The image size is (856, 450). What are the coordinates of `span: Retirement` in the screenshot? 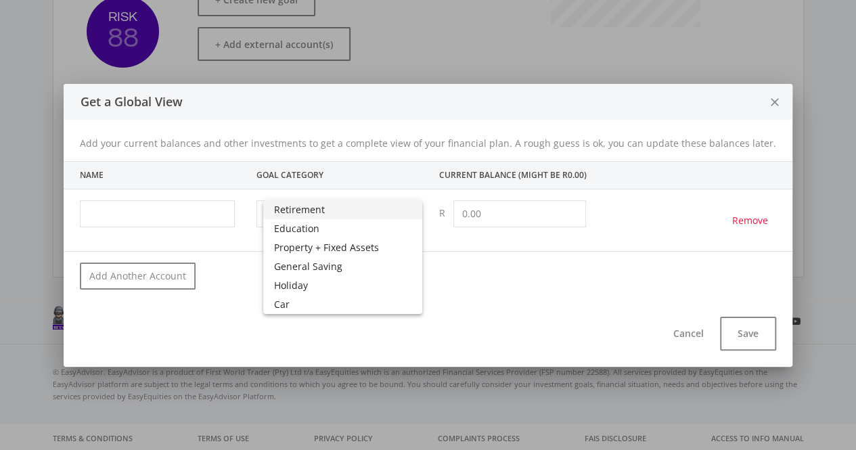 It's located at (342, 210).